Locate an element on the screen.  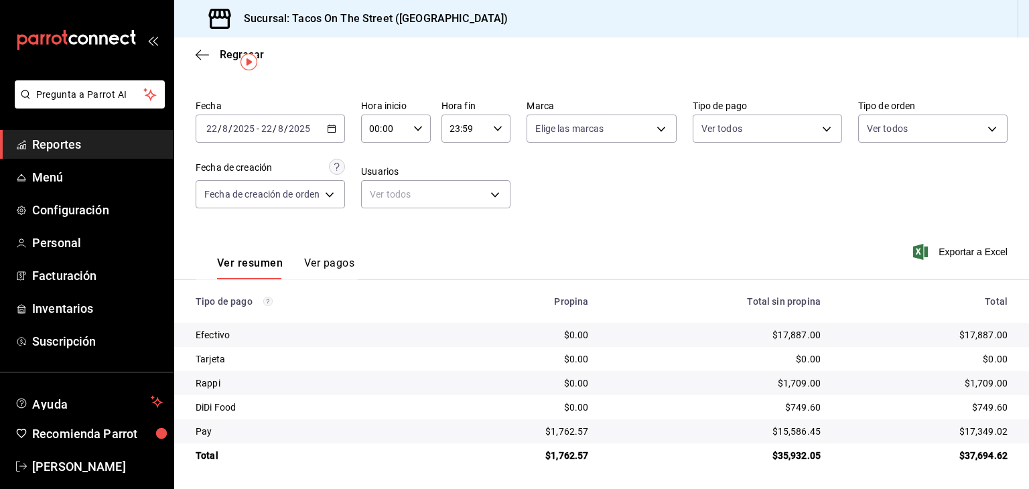
a: Pregunta a Parrot AI is located at coordinates (87, 104).